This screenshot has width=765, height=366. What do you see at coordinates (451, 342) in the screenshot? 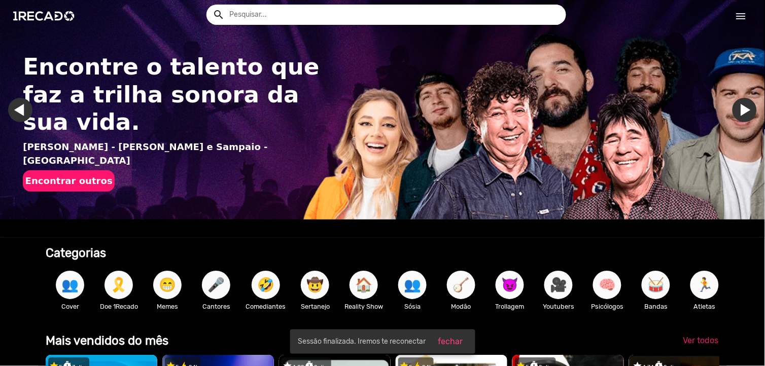
I see `button: fechar` at bounding box center [451, 342].